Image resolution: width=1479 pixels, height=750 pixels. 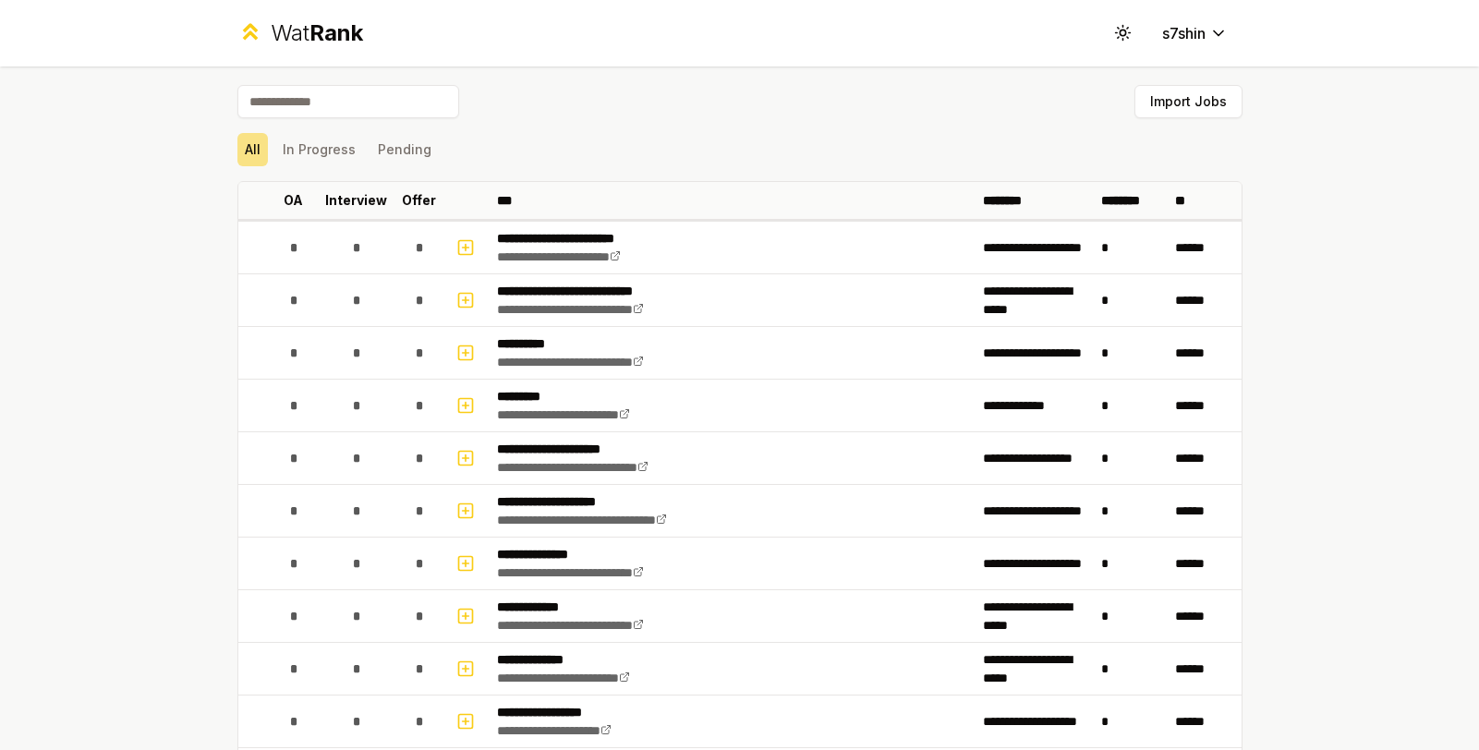 I want to click on button: All, so click(x=252, y=150).